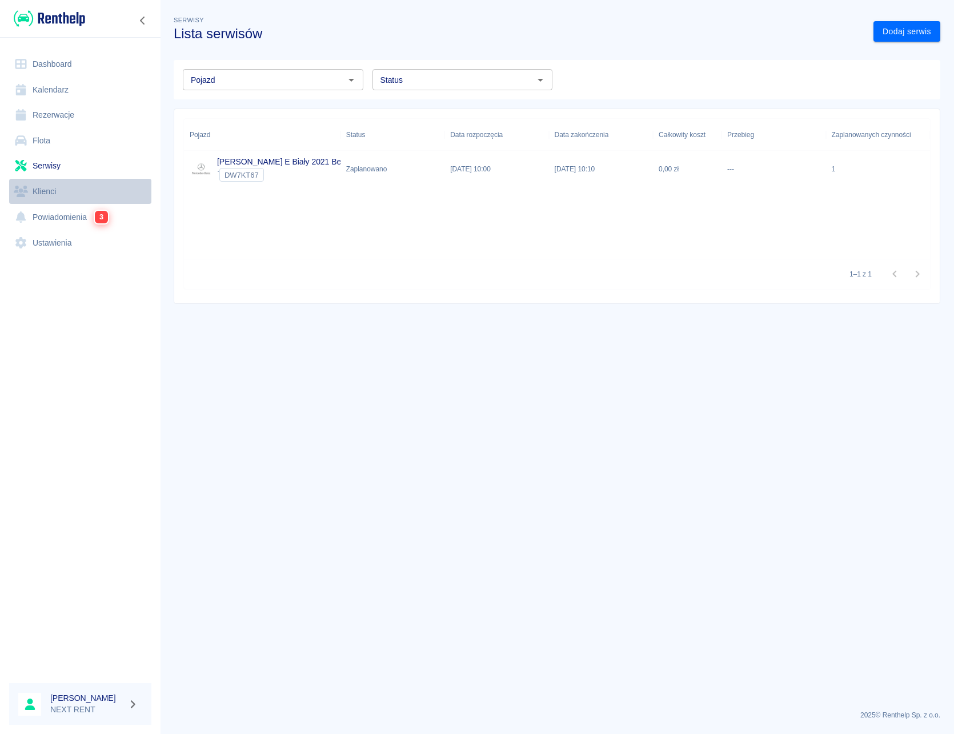 This screenshot has height=734, width=954. Describe the element at coordinates (87, 709) in the screenshot. I see `p: NEXT RENT` at that location.